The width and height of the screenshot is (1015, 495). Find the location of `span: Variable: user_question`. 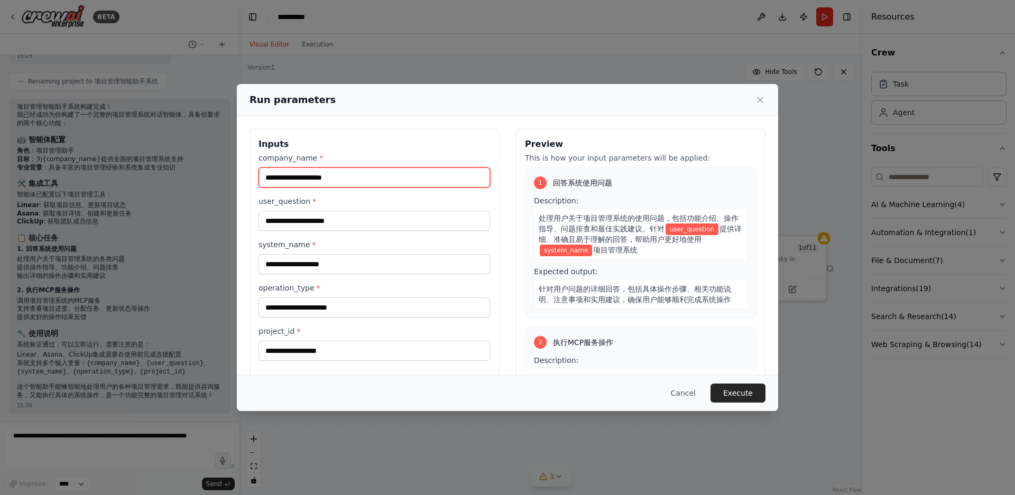

span: Variable: user_question is located at coordinates (692, 229).